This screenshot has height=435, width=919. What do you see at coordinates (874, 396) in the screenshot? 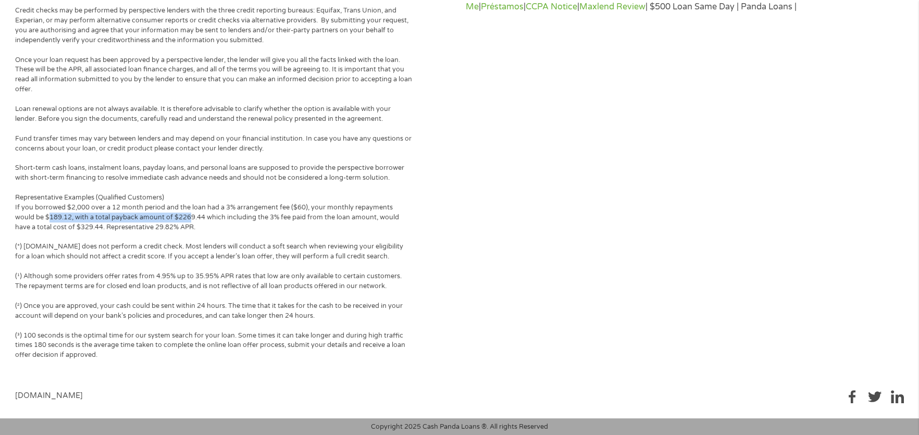
I see `img: twitter.svg` at bounding box center [874, 396].